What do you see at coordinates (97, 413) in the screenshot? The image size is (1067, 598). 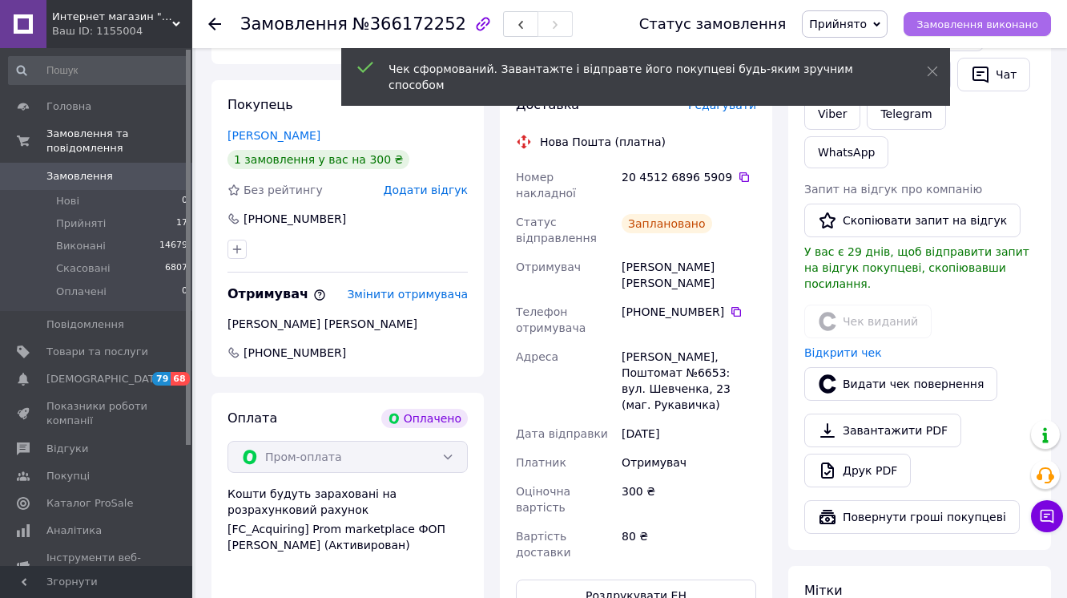 I see `span: Показники роботи компанії` at bounding box center [97, 413].